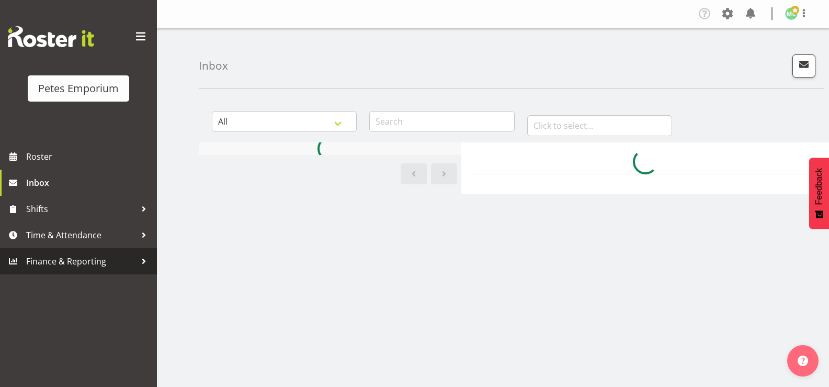  What do you see at coordinates (51, 37) in the screenshot?
I see `img: Rosterit website logo` at bounding box center [51, 37].